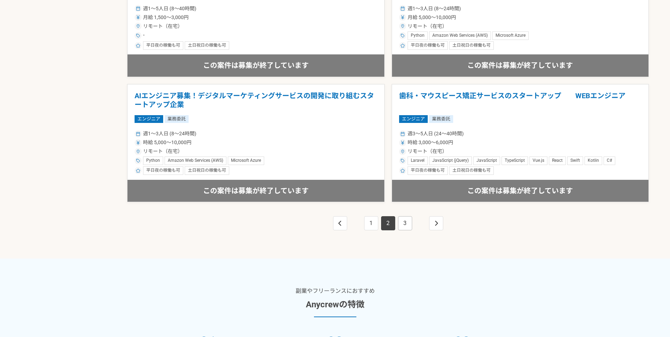 This screenshot has width=670, height=337. Describe the element at coordinates (167, 142) in the screenshot. I see `span: 時給 5,000〜10,000円` at that location.